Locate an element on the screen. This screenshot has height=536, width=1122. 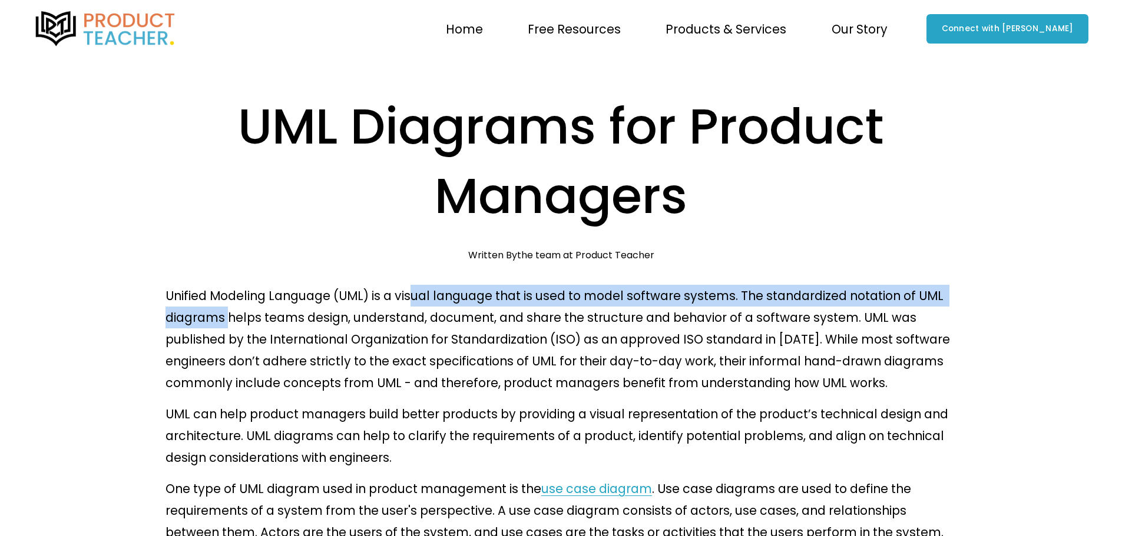
span: Products & Services is located at coordinates (726, 29).